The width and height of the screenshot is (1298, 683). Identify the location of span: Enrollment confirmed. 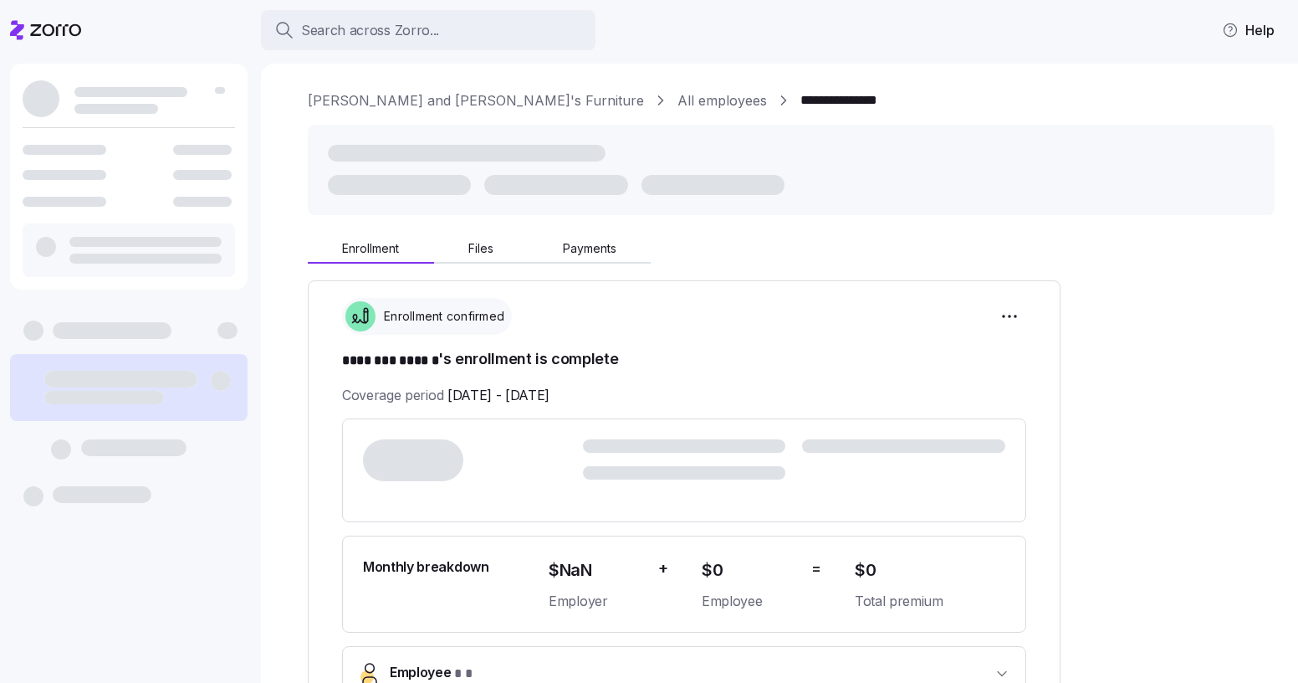
(442, 316).